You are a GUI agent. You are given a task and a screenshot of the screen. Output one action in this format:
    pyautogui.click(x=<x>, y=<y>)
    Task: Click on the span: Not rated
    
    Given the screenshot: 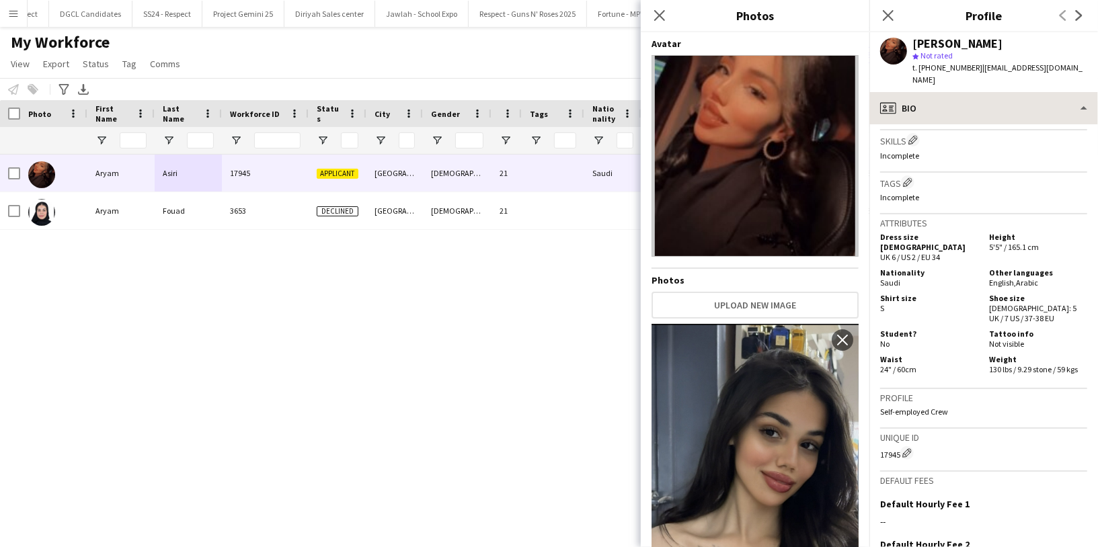 What is the action you would take?
    pyautogui.click(x=936, y=55)
    